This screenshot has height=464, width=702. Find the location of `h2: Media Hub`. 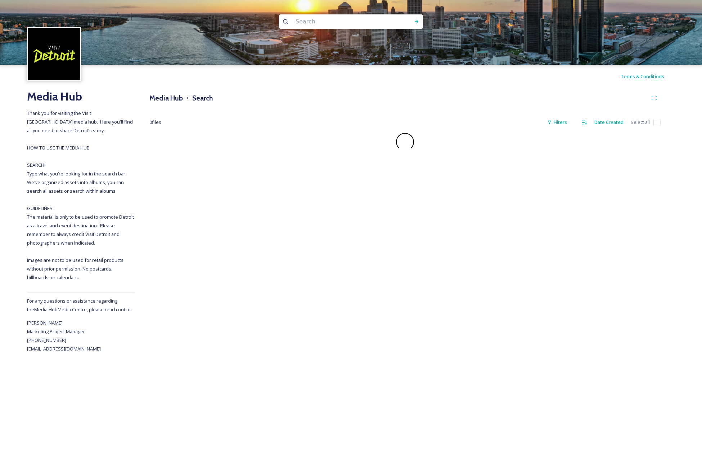

h2: Media Hub is located at coordinates (81, 97).